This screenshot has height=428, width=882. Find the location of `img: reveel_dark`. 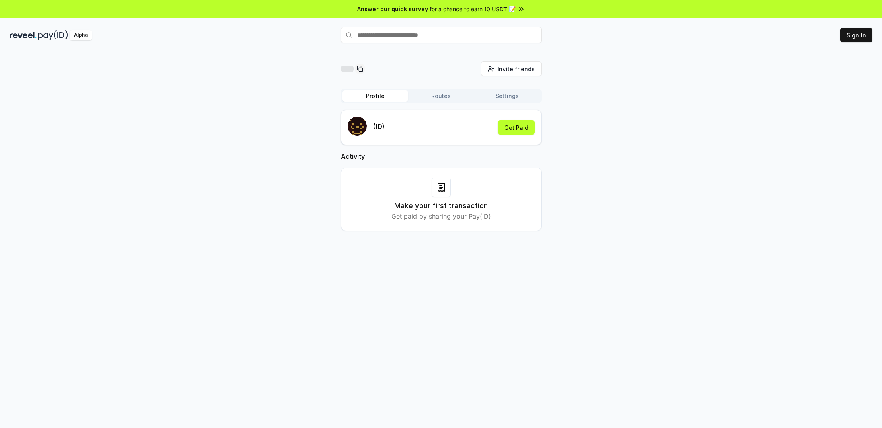

img: reveel_dark is located at coordinates (23, 35).